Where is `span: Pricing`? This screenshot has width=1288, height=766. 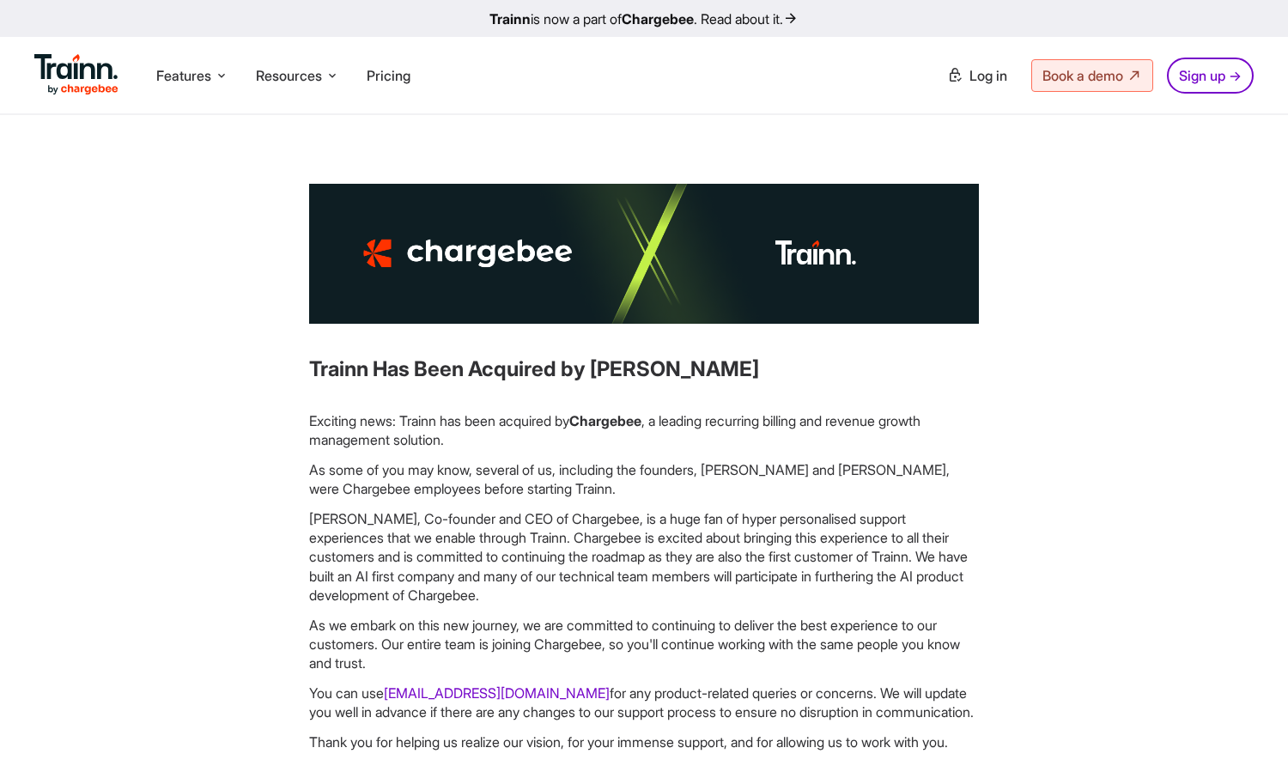 span: Pricing is located at coordinates (388, 76).